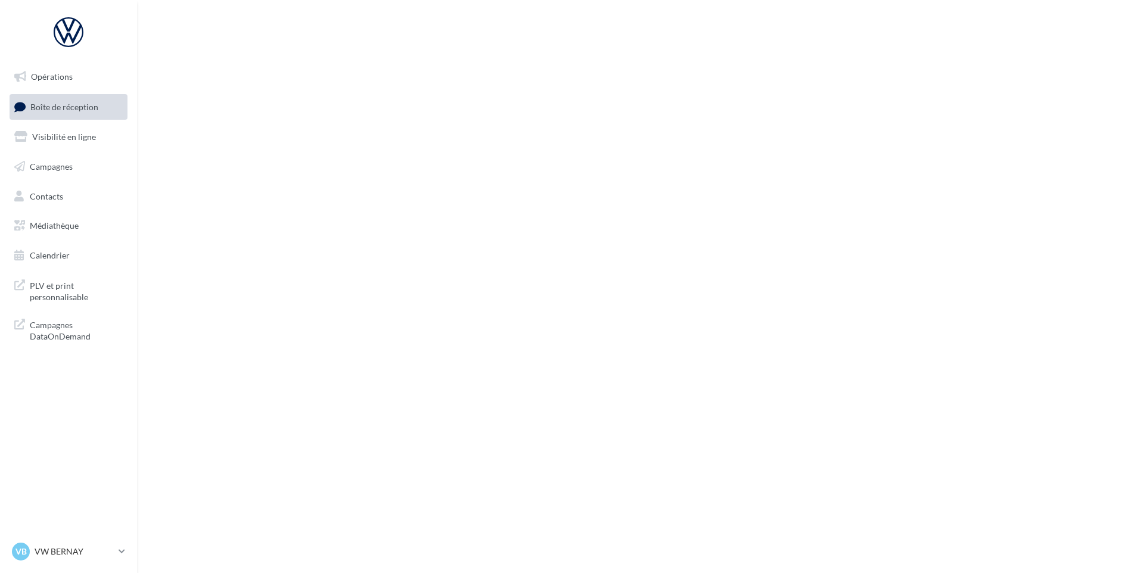  I want to click on span: Calendrier, so click(49, 255).